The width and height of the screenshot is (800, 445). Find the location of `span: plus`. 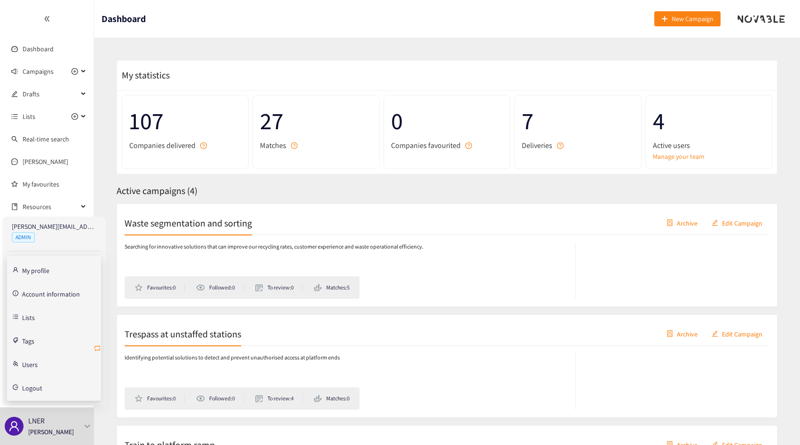

span: plus is located at coordinates (665, 19).